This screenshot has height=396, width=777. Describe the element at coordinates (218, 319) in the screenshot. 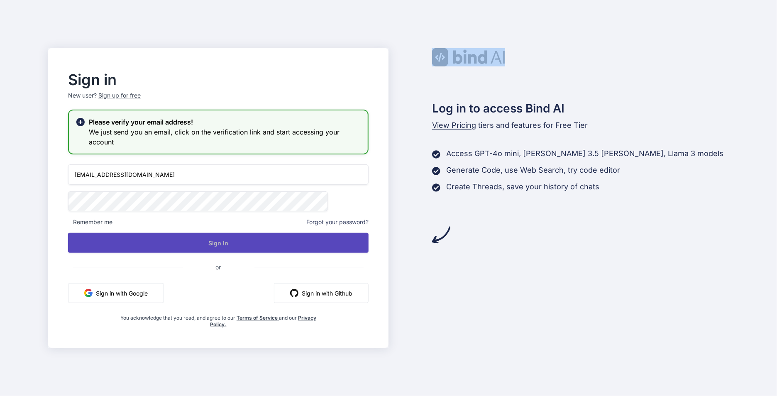

I see `div: You acknowledge that you read, and agree to our and our` at that location.